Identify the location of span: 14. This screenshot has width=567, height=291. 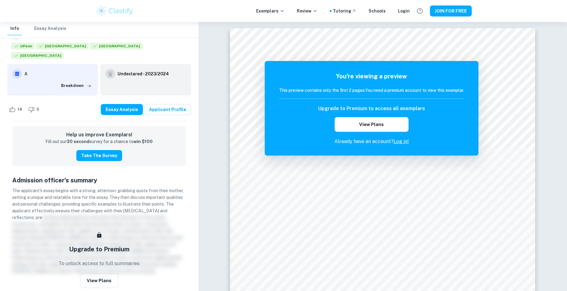
(20, 110).